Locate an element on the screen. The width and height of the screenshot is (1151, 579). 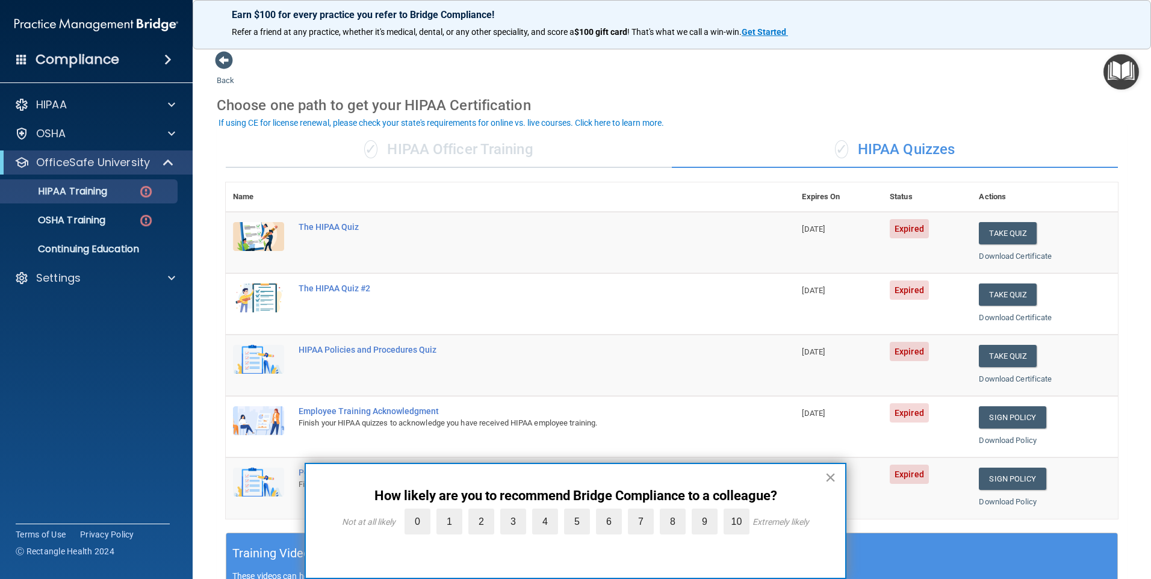
div: Choose one path to get your HIPAA Certification is located at coordinates (672, 105).